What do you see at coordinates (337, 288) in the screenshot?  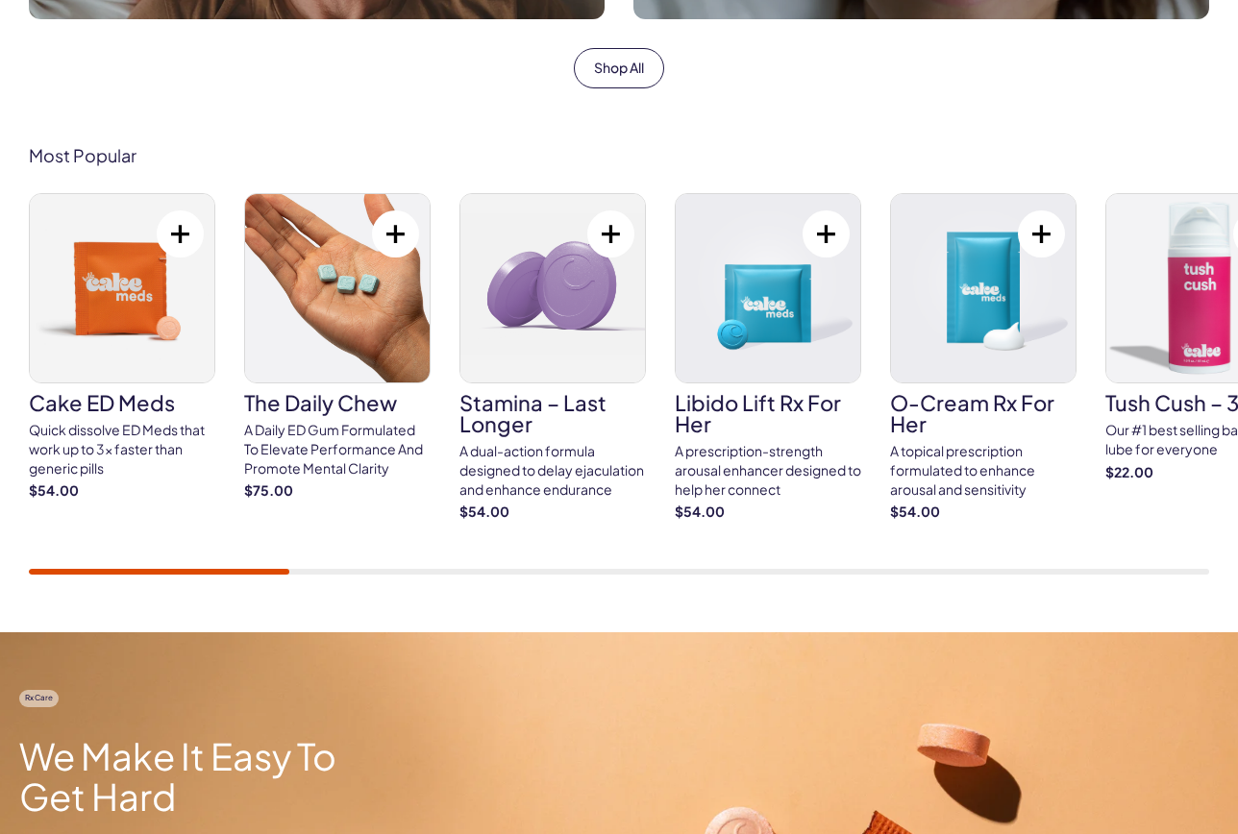 I see `img: The Daily Chew` at bounding box center [337, 288].